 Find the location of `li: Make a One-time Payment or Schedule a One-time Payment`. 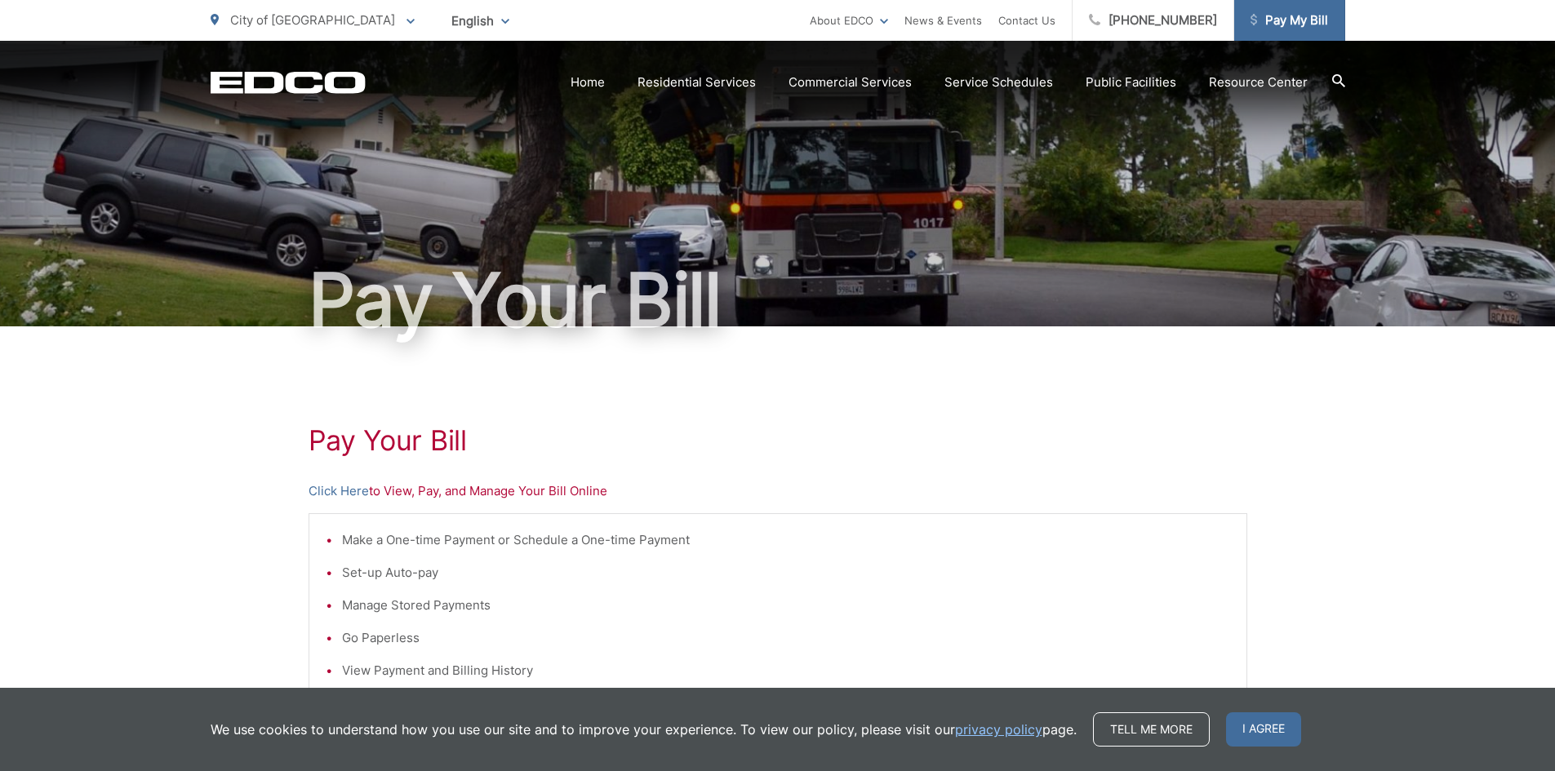

li: Make a One-time Payment or Schedule a One-time Payment is located at coordinates (786, 540).